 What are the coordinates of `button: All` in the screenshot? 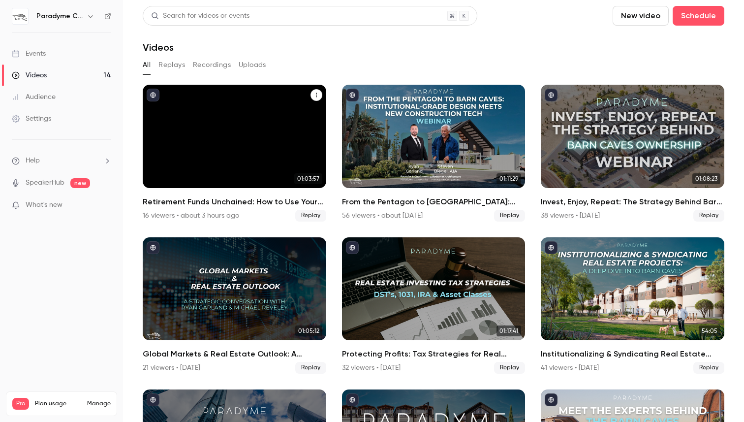 It's located at (147, 65).